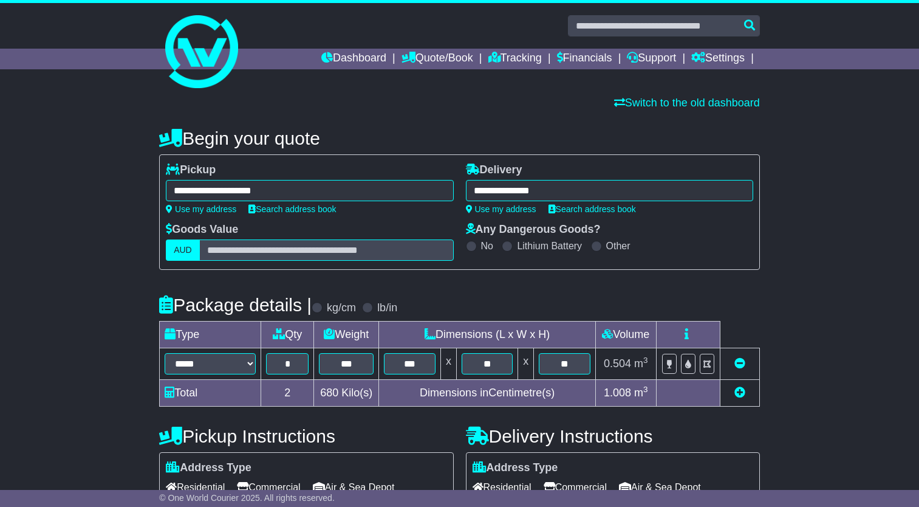  I want to click on a: Quote/Book, so click(437, 59).